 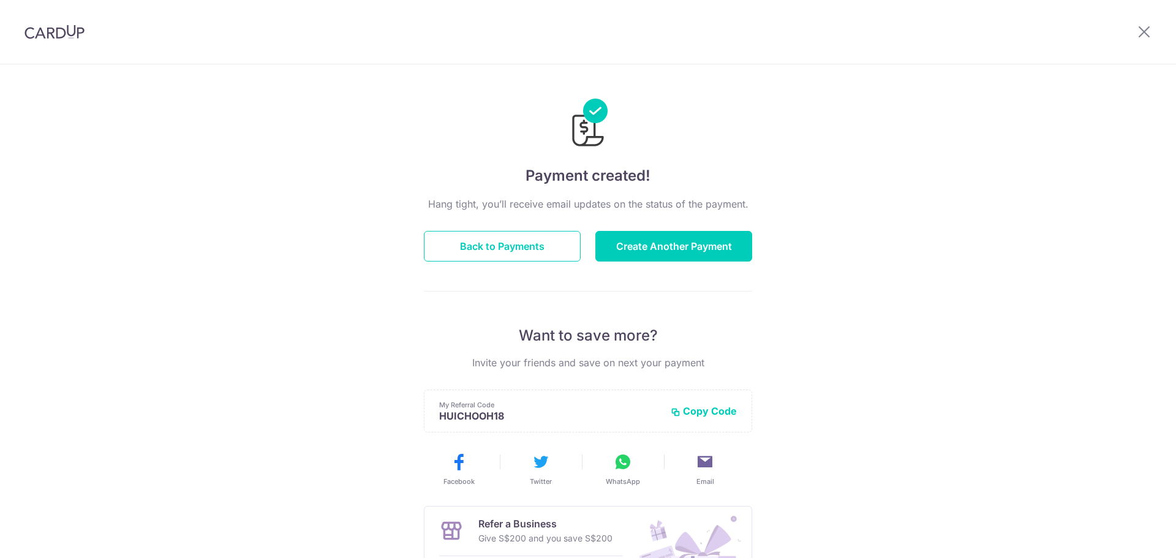 I want to click on span: Facebook, so click(x=459, y=481).